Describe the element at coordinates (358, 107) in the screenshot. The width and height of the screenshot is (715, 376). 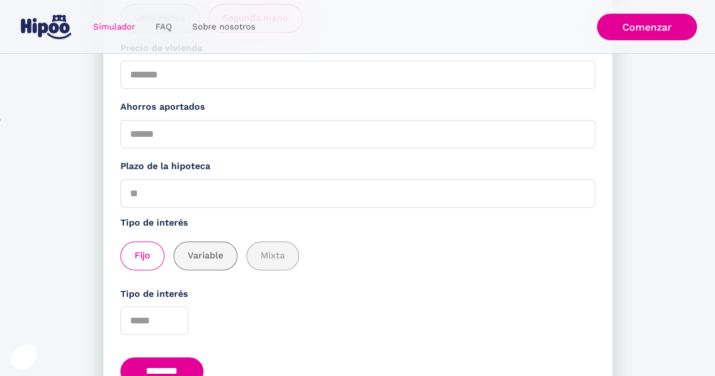
I see `label: Ahorros aportados` at that location.